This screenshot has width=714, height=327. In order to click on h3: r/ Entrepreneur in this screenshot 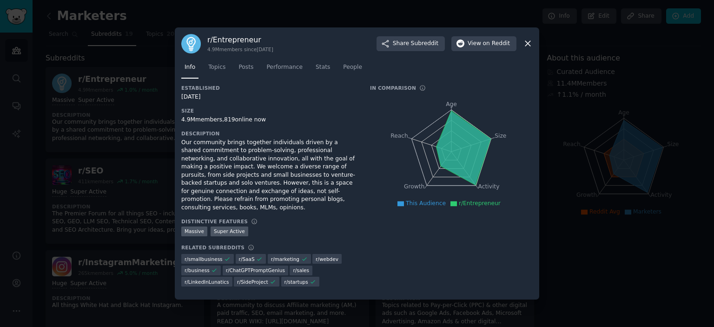, I will do `click(240, 40)`.